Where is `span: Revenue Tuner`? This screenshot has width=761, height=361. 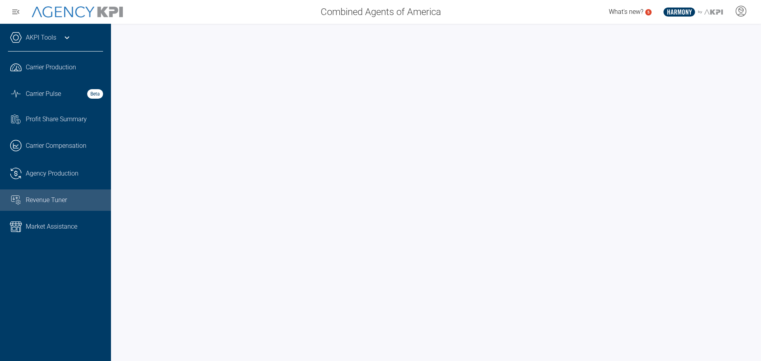 span: Revenue Tuner is located at coordinates (46, 200).